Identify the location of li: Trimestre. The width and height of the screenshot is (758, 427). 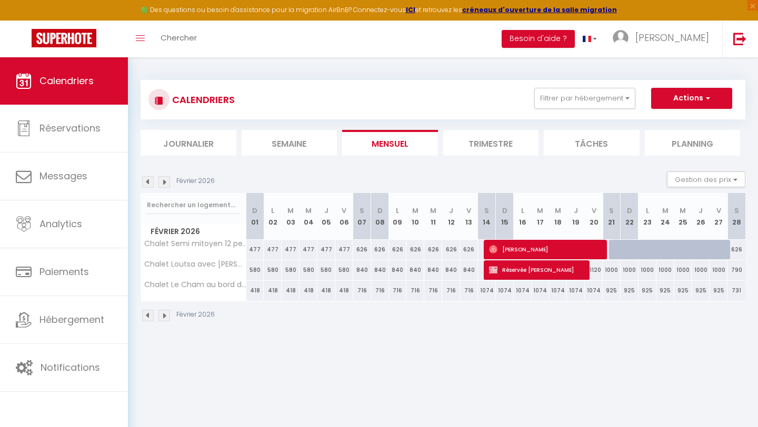
(491, 143).